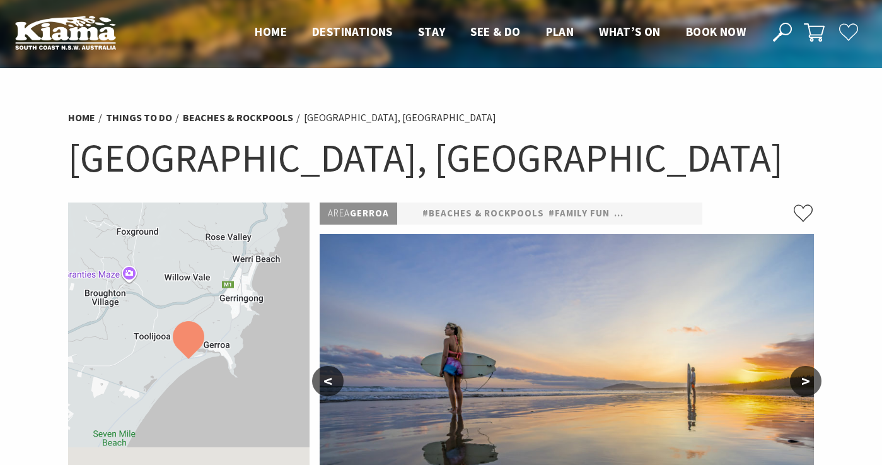 The image size is (882, 465). Describe the element at coordinates (675, 213) in the screenshot. I see `a: #Natural Attractions` at that location.